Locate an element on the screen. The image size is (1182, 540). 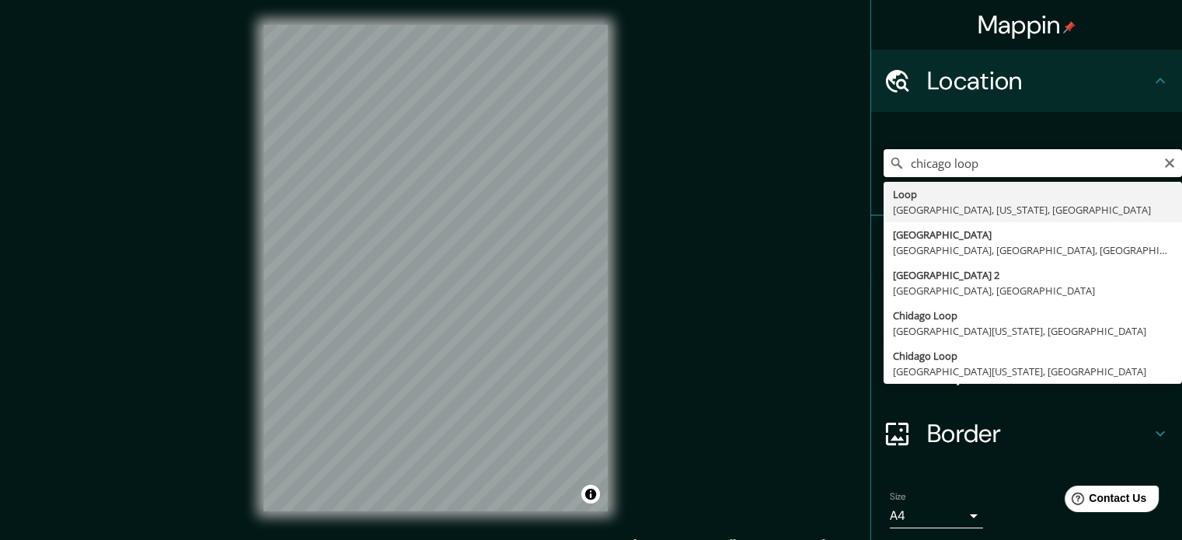
div: Style is located at coordinates (1026, 309).